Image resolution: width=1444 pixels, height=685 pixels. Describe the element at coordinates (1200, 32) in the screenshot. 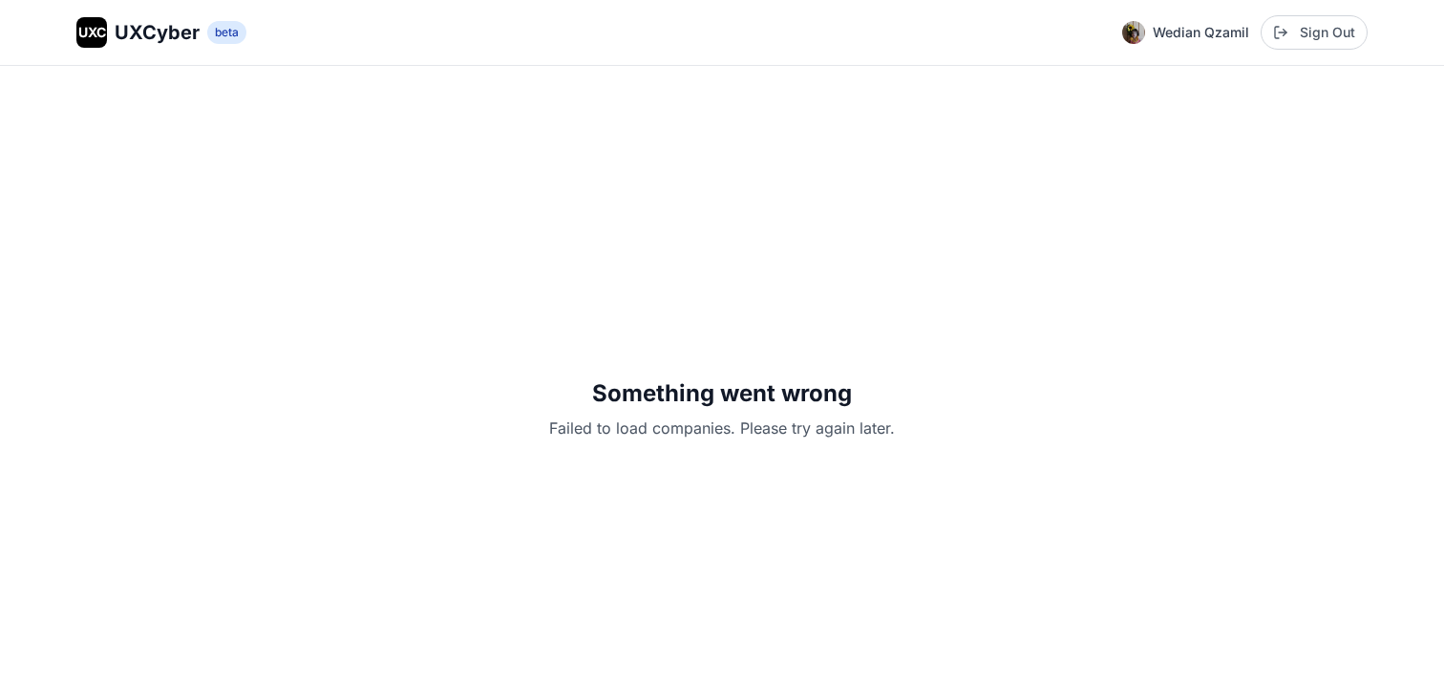

I see `span: Wedian Qzamil` at that location.